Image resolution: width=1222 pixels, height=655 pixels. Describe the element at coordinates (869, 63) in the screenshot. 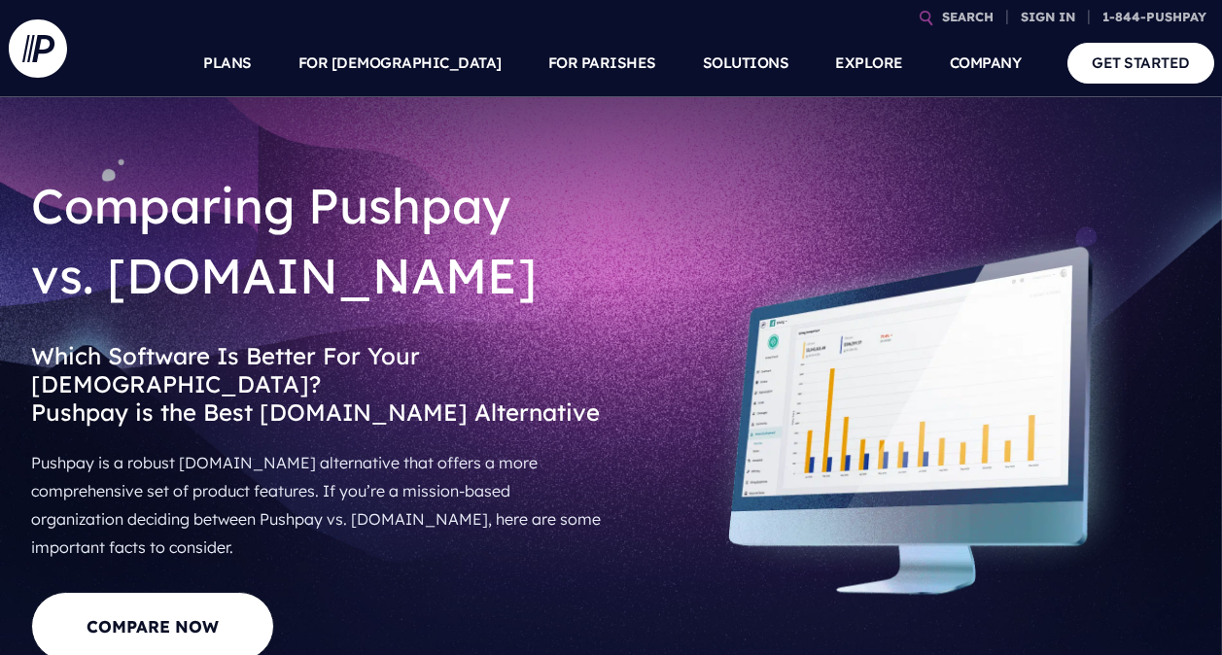

I see `a: EXPLORE` at that location.